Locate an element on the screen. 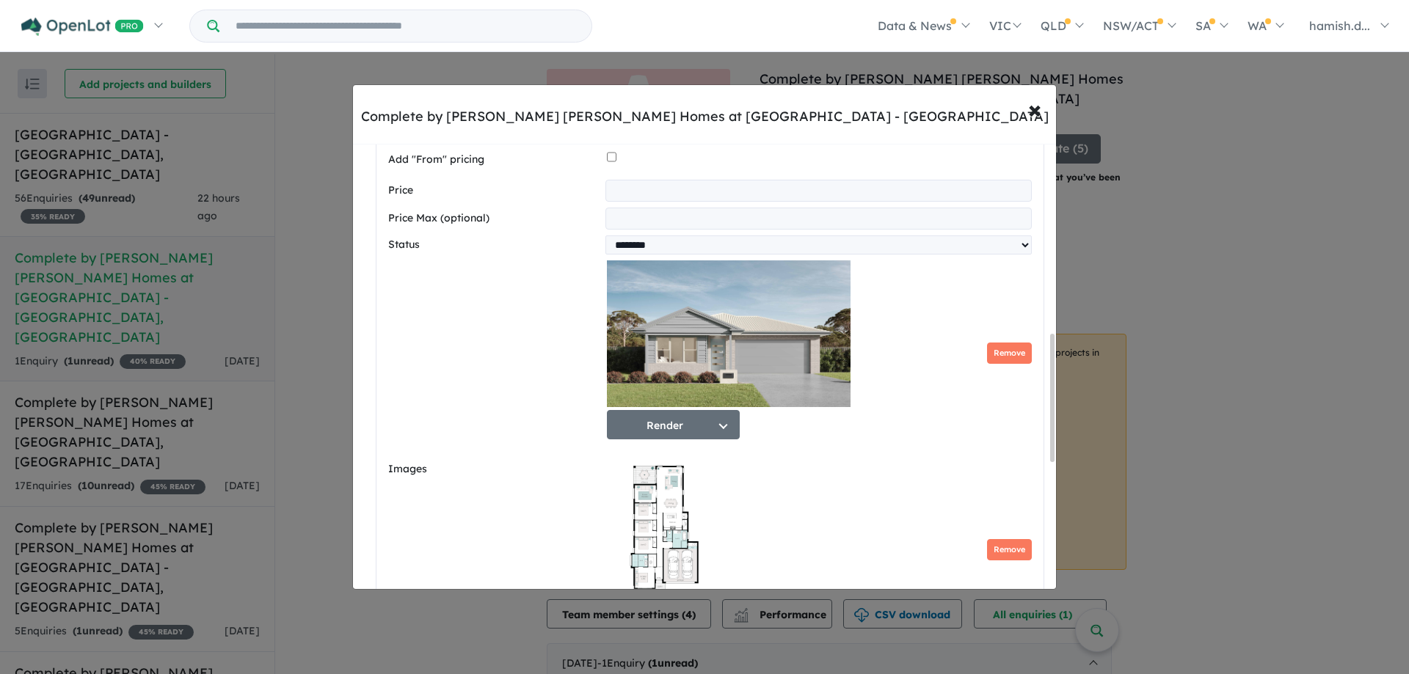  img: Complete by McDonald Jones Homes at Vineyard Grove - Cessnock - Lot 834 Floorplan is located at coordinates (664, 531).